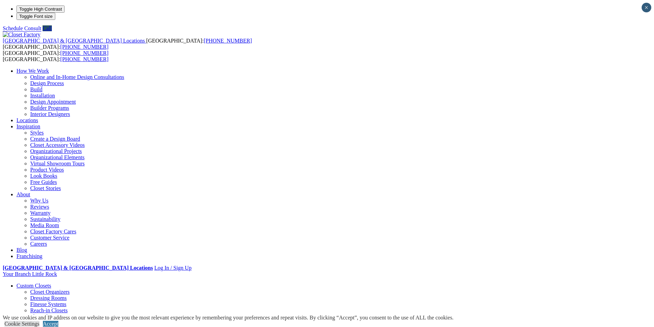 The width and height of the screenshot is (654, 327). Describe the element at coordinates (34, 286) in the screenshot. I see `a: Custom Closets` at that location.